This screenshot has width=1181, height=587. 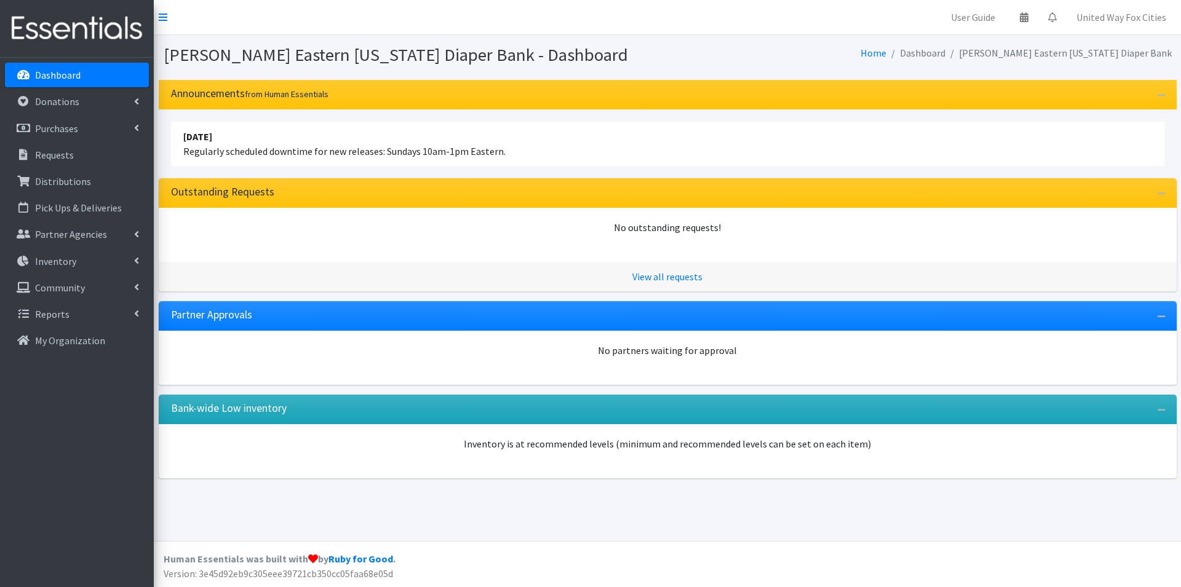 I want to click on a: Partner Agencies, so click(x=77, y=234).